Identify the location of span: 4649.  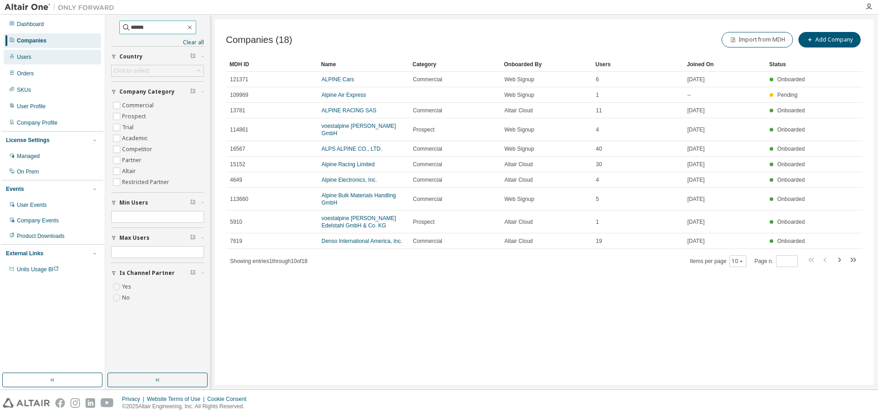
(236, 180).